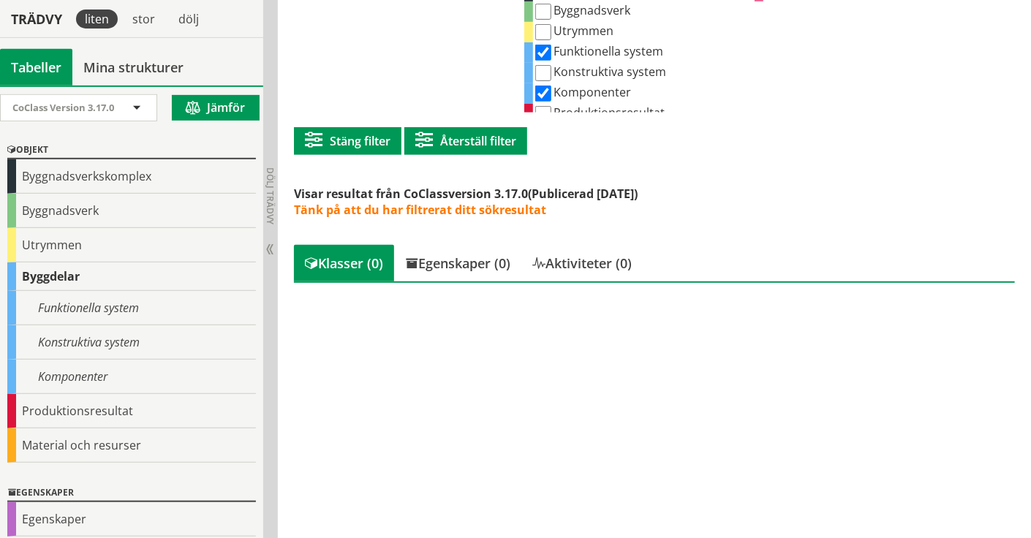 Image resolution: width=1031 pixels, height=538 pixels. I want to click on span: CoClass Version 3.17.0, so click(63, 107).